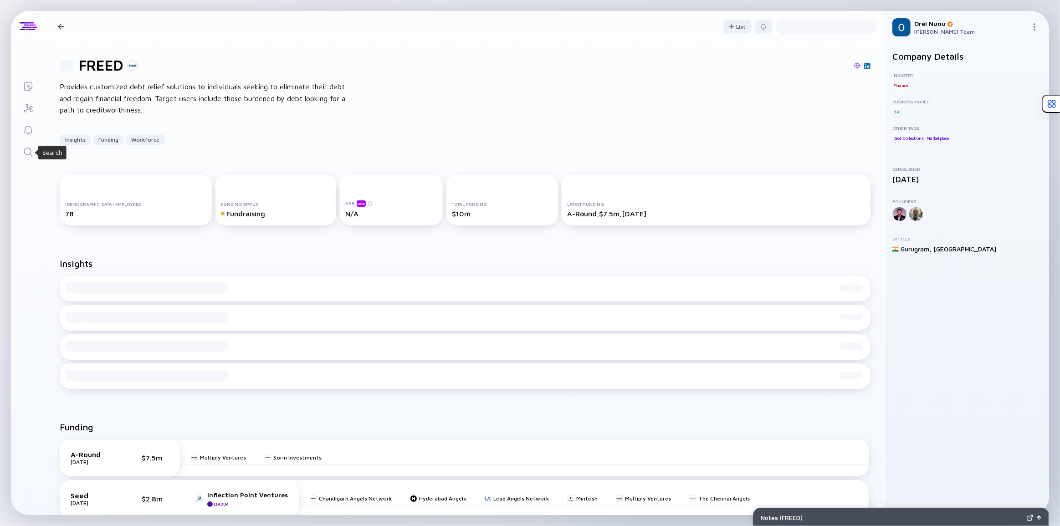 The image size is (1060, 526). Describe the element at coordinates (28, 151) in the screenshot. I see `a: Search` at that location.